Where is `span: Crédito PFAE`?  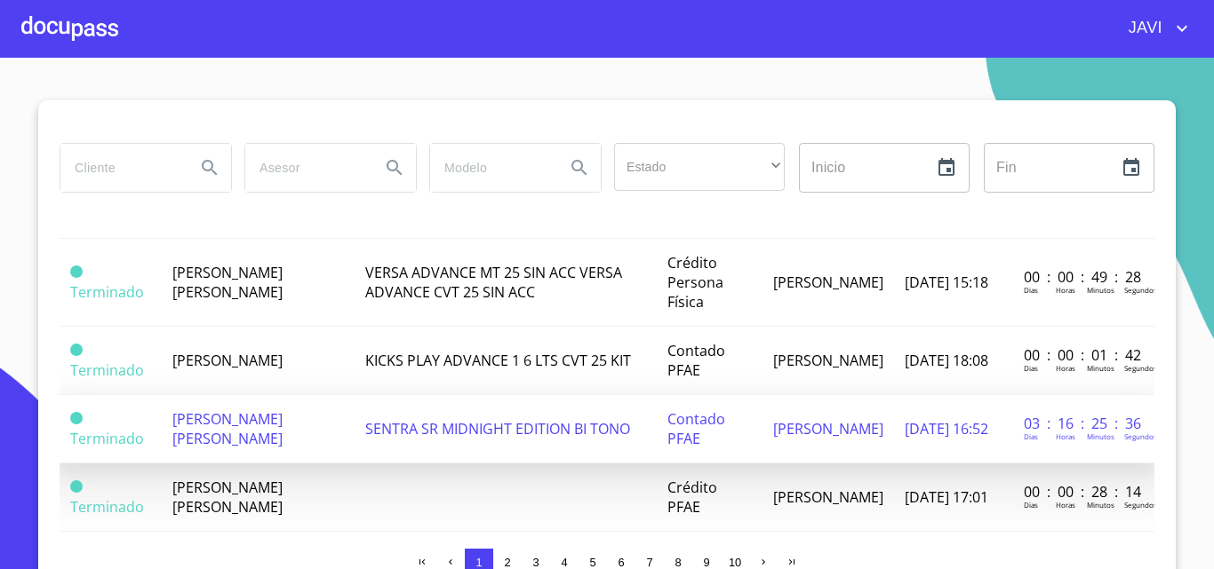 span: Crédito PFAE is located at coordinates (692, 498).